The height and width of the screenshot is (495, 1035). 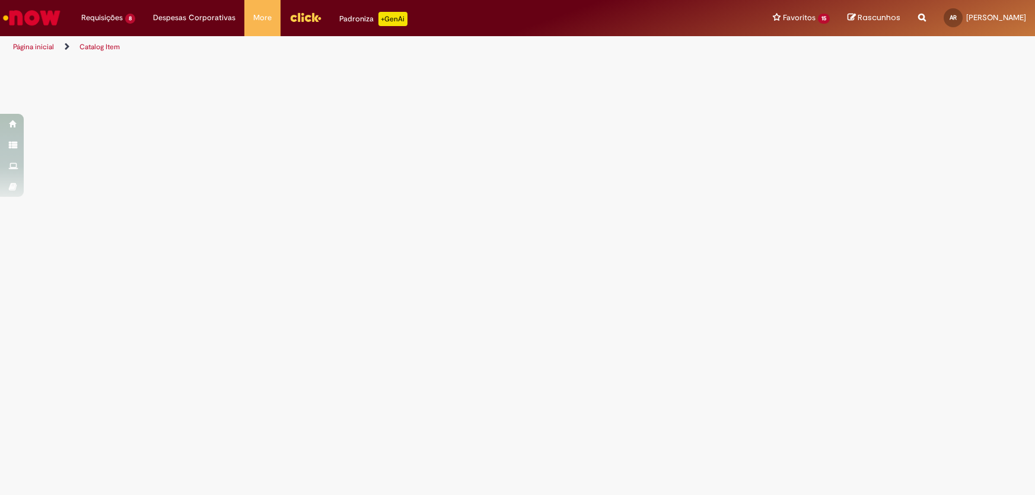 I want to click on img: click_logo_yellow_360x200.png, so click(x=306, y=17).